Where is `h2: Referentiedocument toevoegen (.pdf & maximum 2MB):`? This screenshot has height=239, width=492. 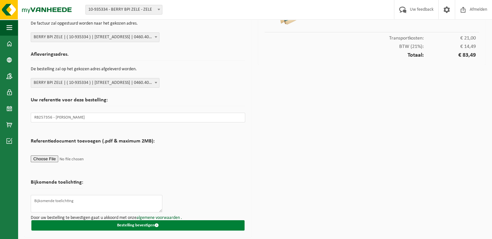
h2: Referentiedocument toevoegen (.pdf & maximum 2MB): is located at coordinates (92, 143).